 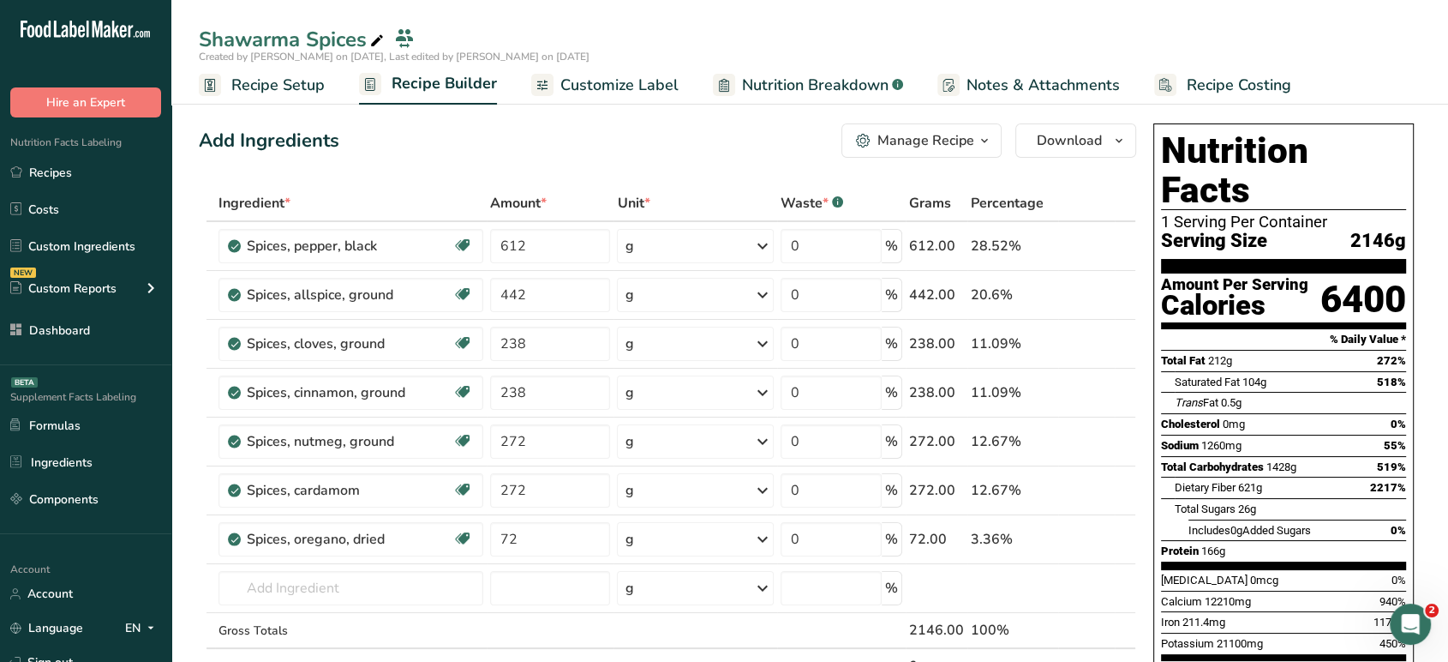 What do you see at coordinates (349, 490) in the screenshot?
I see `div: Spices, cardamom` at bounding box center [349, 490].